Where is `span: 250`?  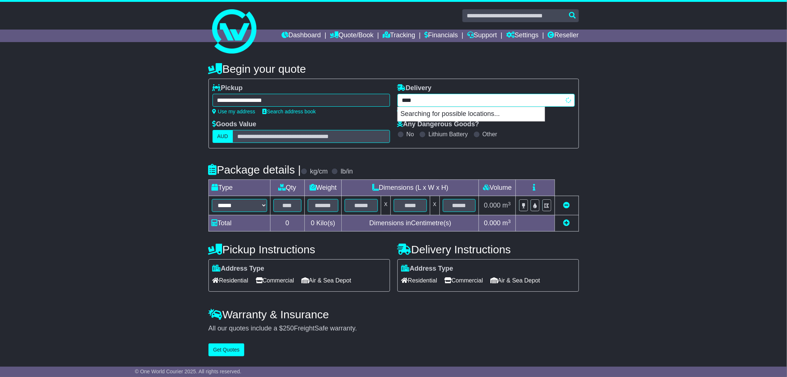 span: 250 is located at coordinates (288, 328).